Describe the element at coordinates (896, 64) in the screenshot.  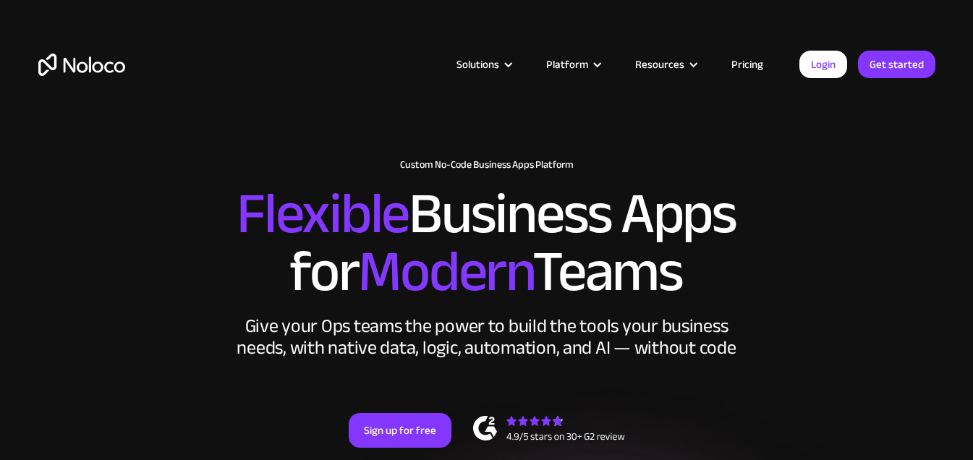
I see `a: Get started` at that location.